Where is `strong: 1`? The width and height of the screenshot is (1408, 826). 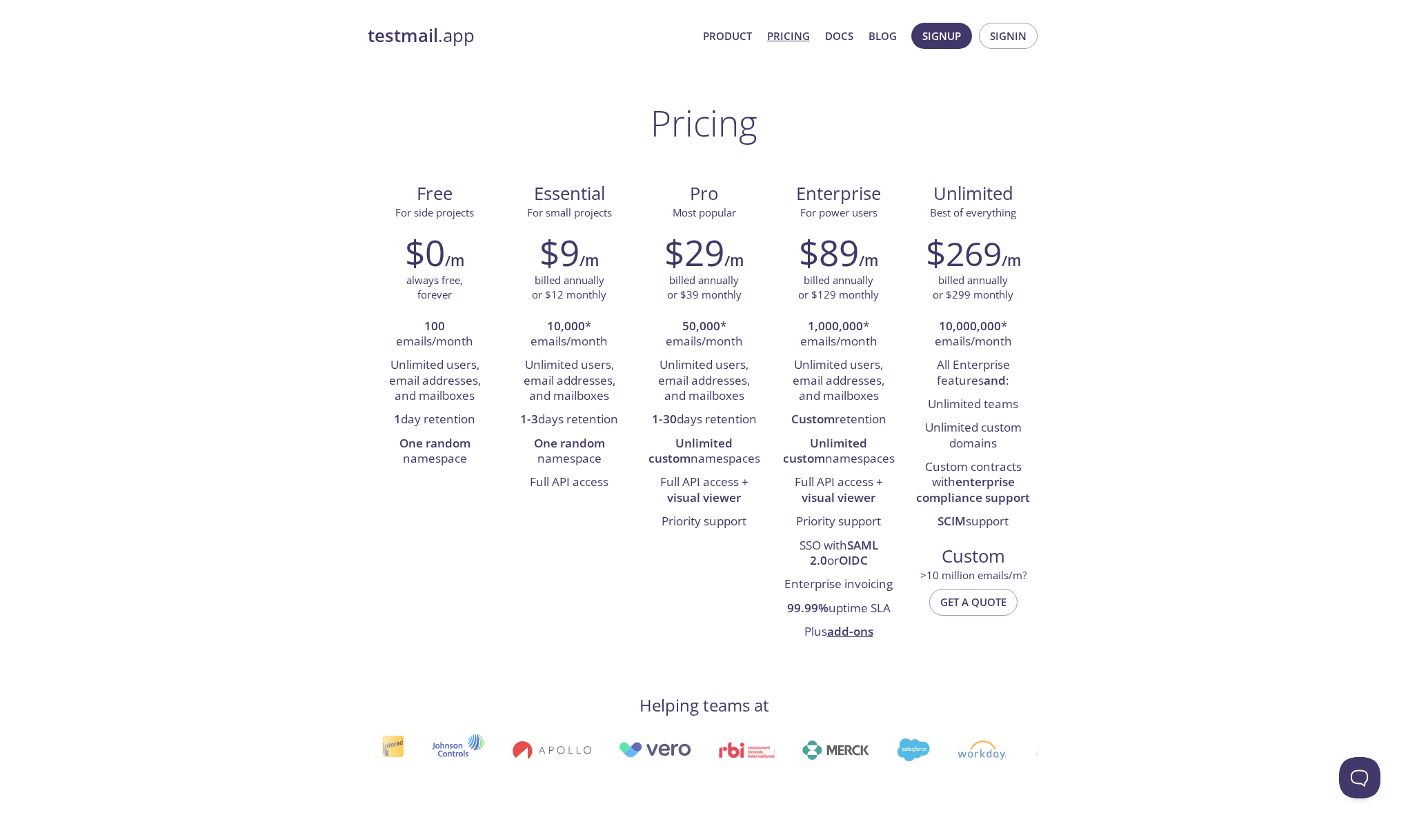 strong: 1 is located at coordinates (397, 419).